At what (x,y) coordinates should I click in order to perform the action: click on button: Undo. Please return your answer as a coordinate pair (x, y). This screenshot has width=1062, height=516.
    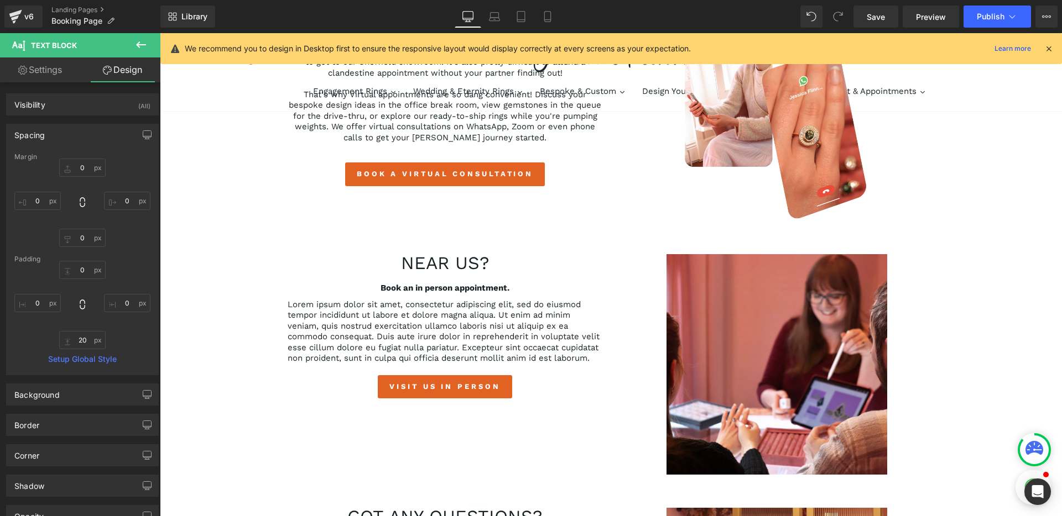
    Looking at the image, I should click on (811, 17).